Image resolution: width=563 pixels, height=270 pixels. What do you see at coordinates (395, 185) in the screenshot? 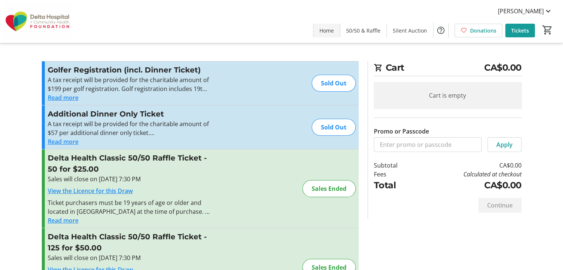
I see `td: Total` at bounding box center [395, 185].